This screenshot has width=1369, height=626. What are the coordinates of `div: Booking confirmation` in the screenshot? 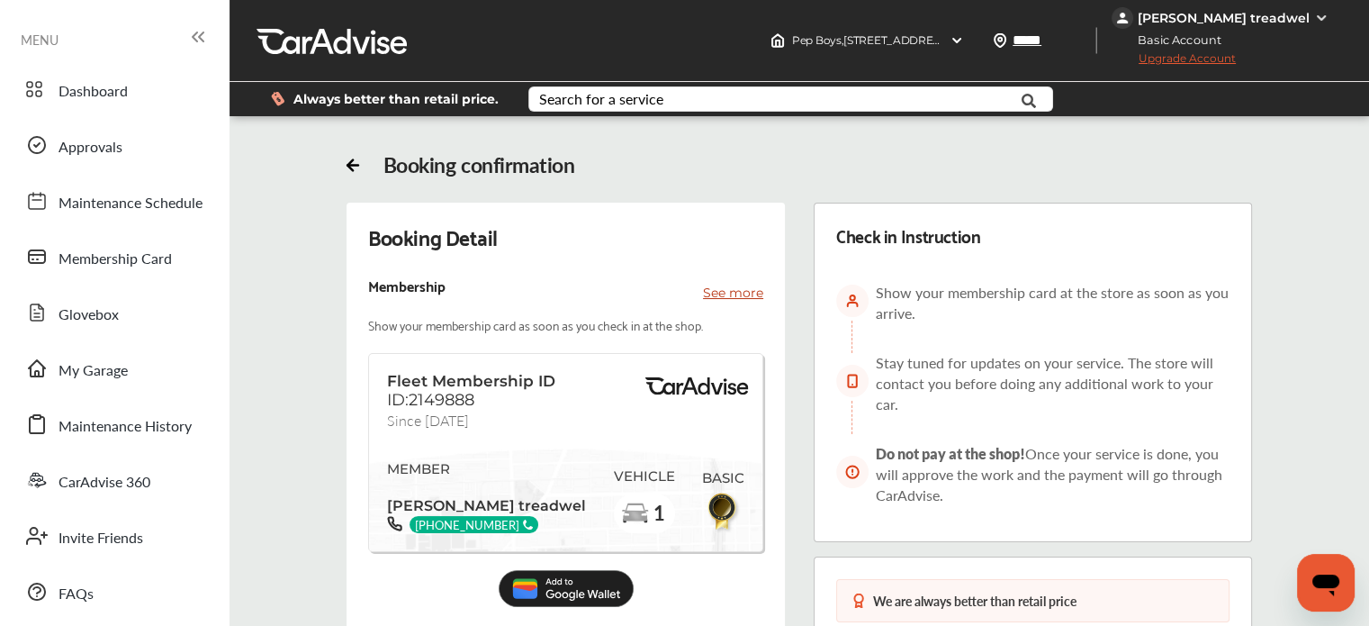 It's located at (479, 165).